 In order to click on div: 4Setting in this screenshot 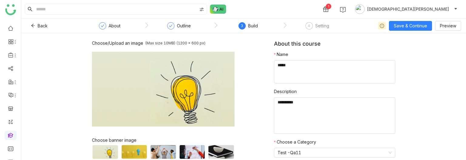, I will do `click(318, 28)`.